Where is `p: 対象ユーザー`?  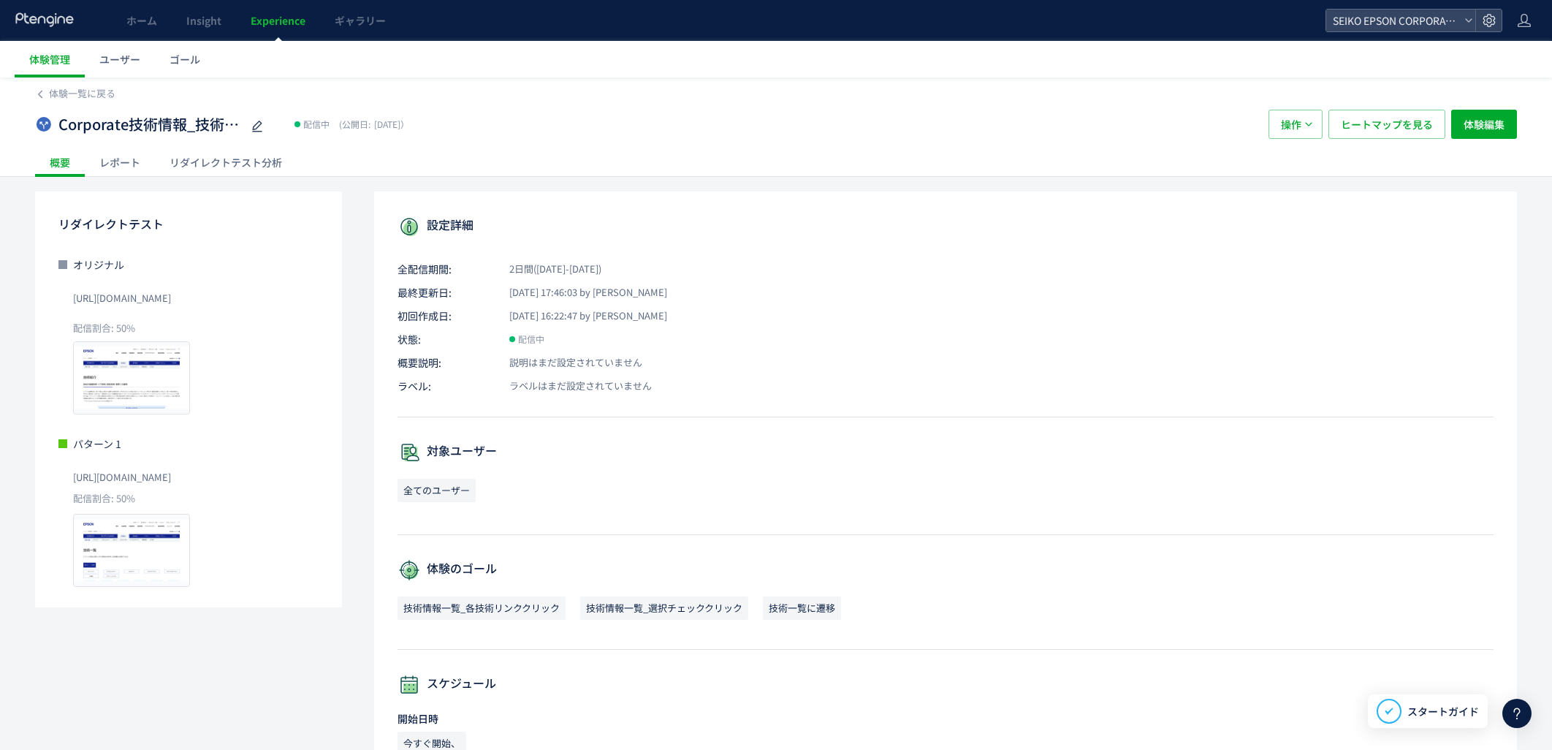
p: 対象ユーザー is located at coordinates (945, 452).